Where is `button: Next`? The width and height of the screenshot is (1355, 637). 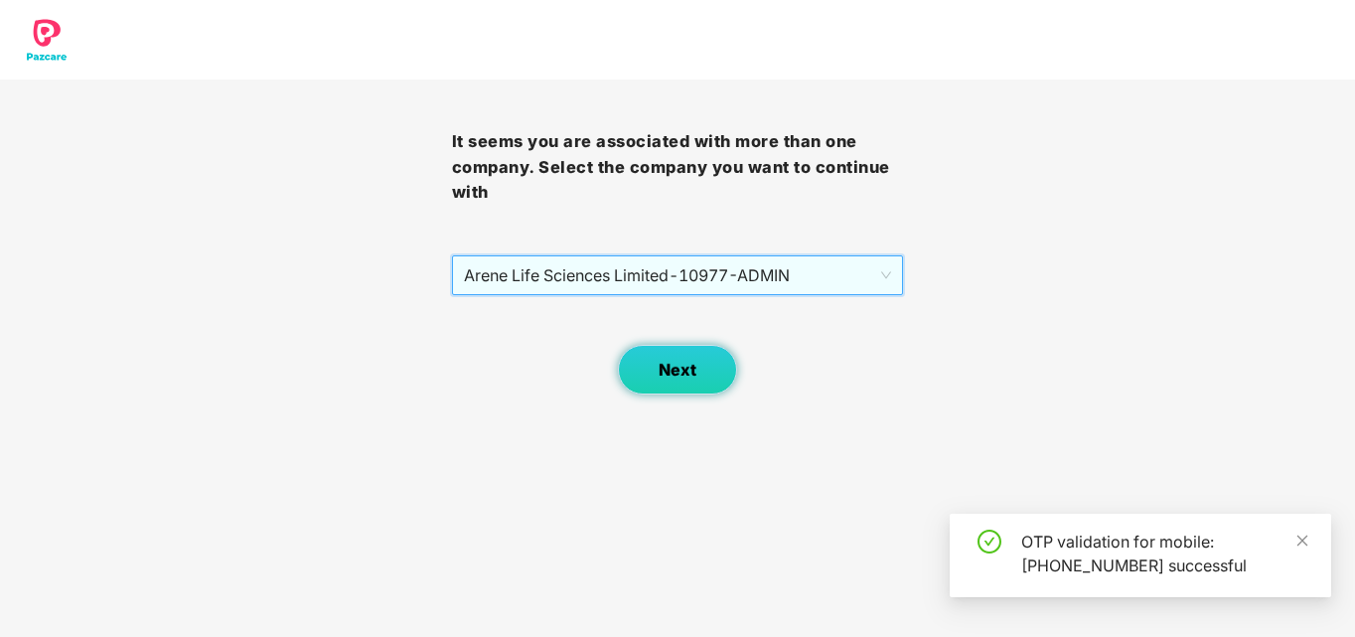
button: Next is located at coordinates (677, 370).